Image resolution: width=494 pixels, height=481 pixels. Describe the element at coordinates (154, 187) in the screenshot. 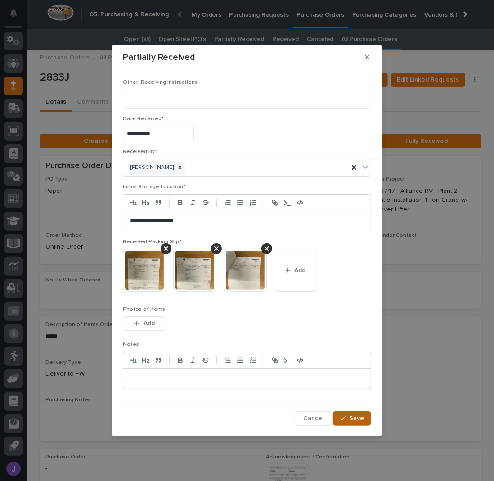

I see `span: Initial Storage Location` at that location.